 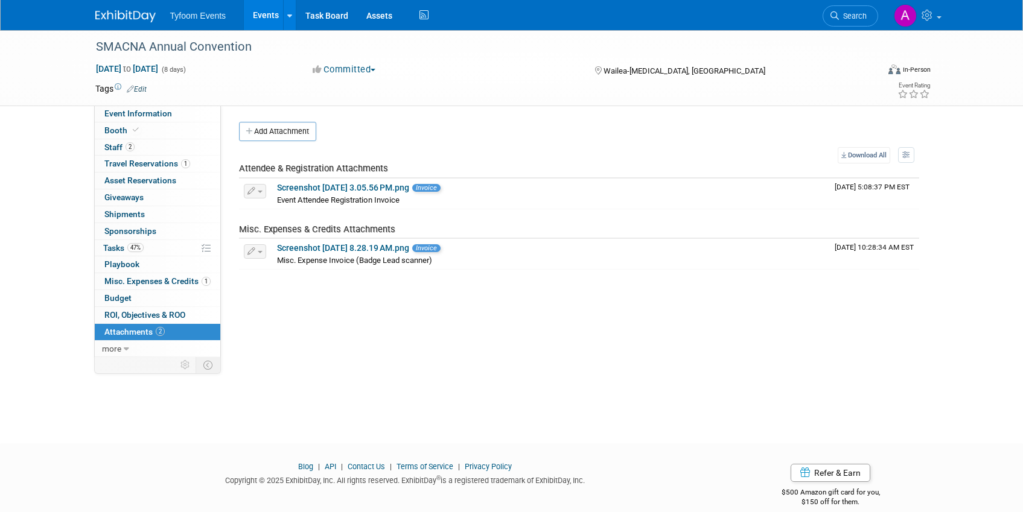 I want to click on img: Format-Inperson.png, so click(x=894, y=69).